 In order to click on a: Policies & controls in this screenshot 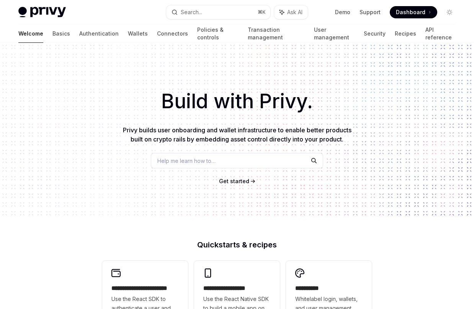, I will do `click(218, 34)`.